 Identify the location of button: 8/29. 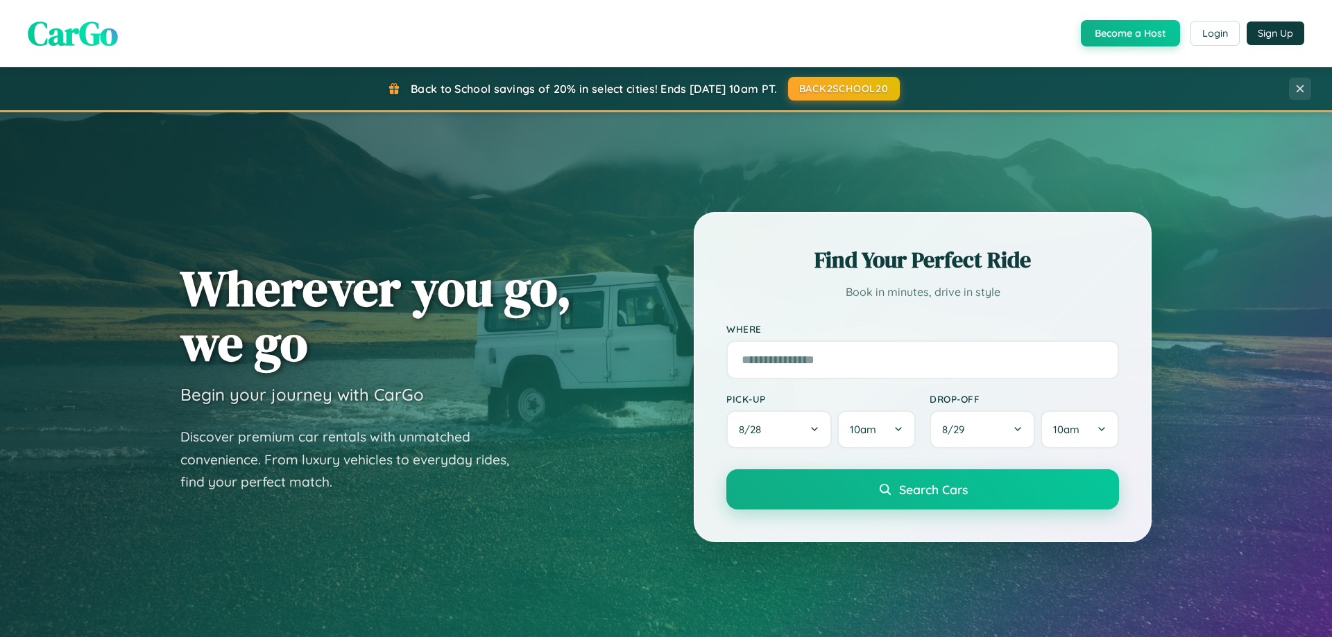
(982, 429).